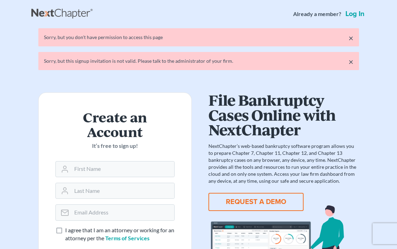 The image size is (397, 249). What do you see at coordinates (355, 14) in the screenshot?
I see `a: Log in` at bounding box center [355, 14].